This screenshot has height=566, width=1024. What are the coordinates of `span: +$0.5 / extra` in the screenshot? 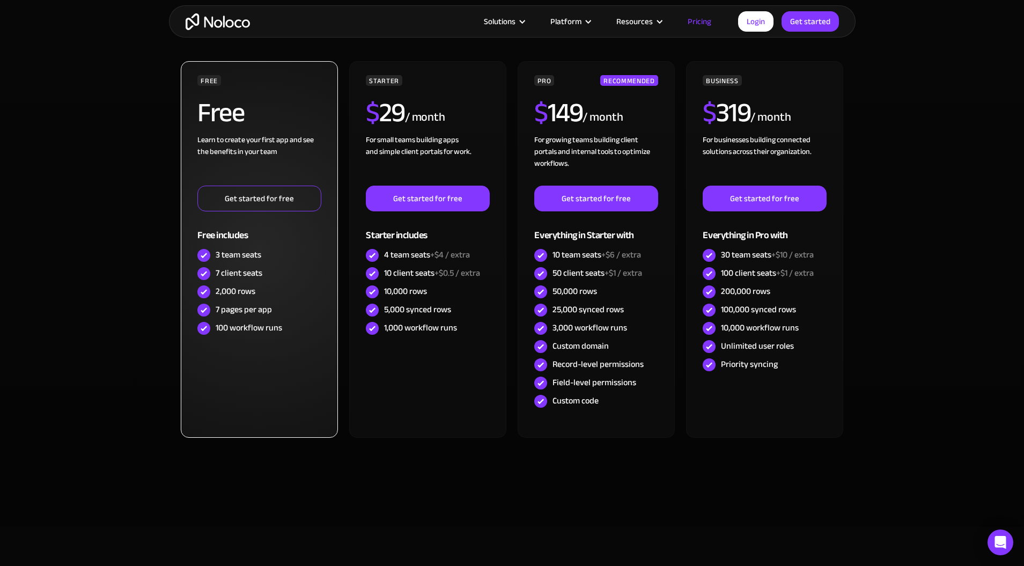 It's located at (457, 273).